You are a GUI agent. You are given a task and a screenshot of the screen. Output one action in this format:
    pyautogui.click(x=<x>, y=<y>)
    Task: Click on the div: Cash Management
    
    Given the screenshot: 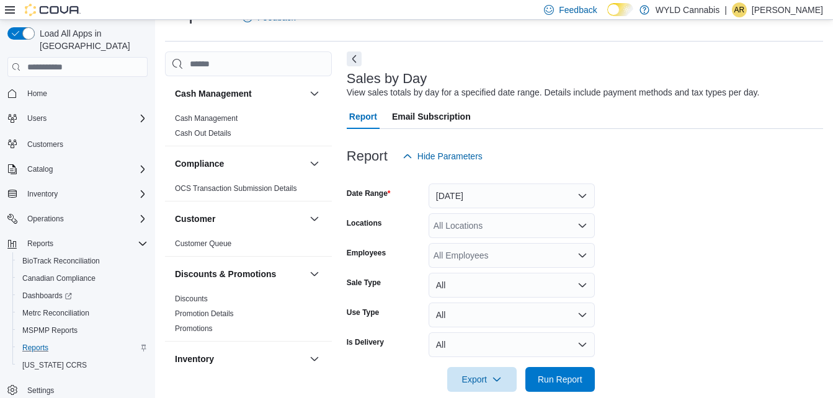 What is the action you would take?
    pyautogui.click(x=248, y=128)
    